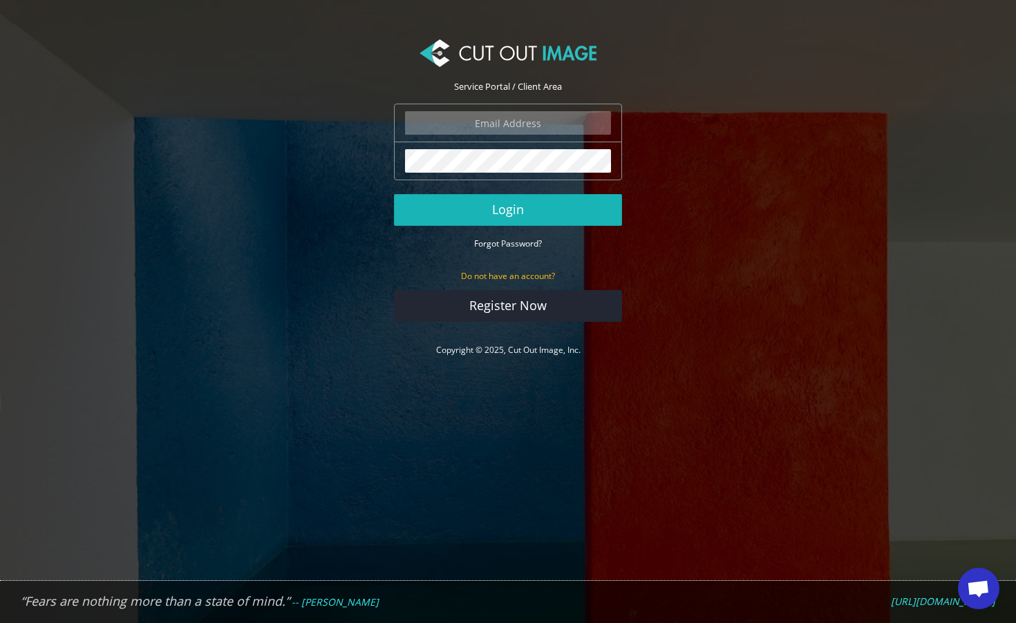  I want to click on img: Cut Out Image, so click(508, 53).